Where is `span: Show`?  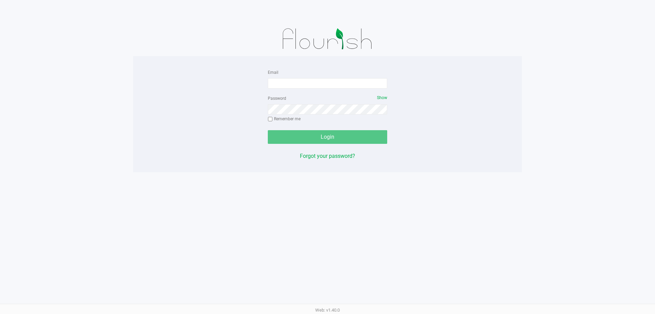
span: Show is located at coordinates (382, 98).